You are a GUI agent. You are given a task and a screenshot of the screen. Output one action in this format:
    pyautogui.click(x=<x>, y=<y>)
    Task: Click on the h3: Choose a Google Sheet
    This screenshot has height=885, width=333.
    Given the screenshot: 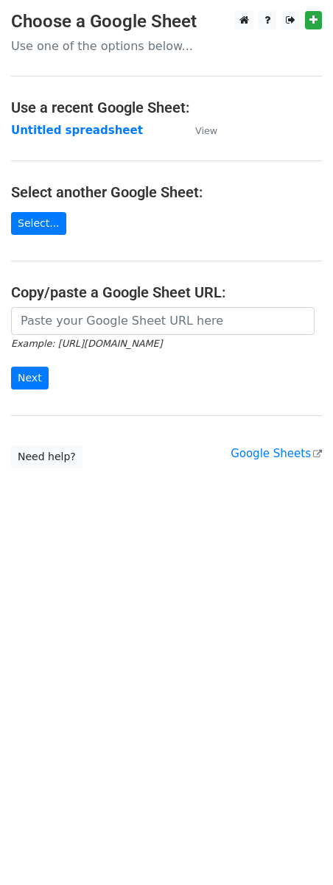 What is the action you would take?
    pyautogui.click(x=166, y=21)
    